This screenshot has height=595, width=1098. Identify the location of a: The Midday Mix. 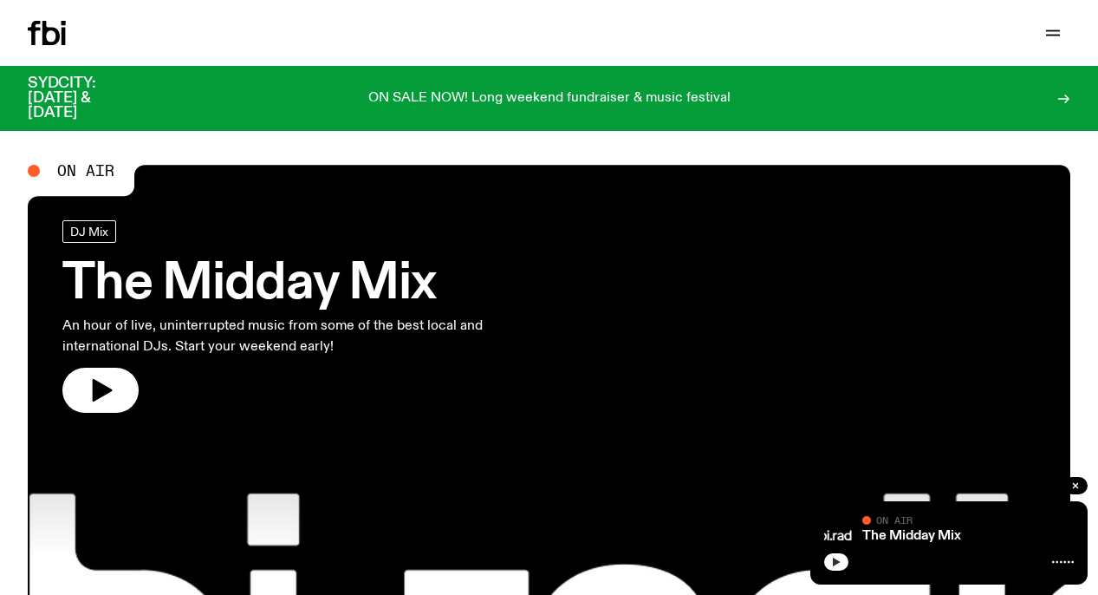
(912, 536).